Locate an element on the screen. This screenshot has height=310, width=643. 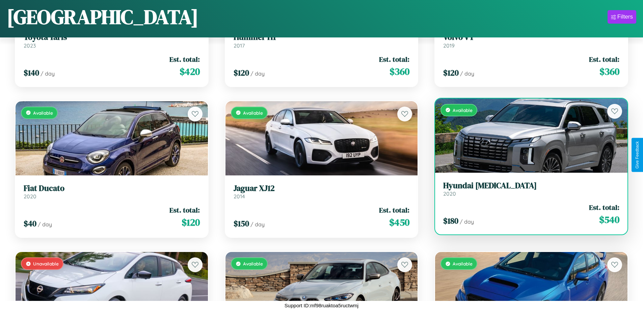
h3: Toyota Yaris is located at coordinates (112, 37).